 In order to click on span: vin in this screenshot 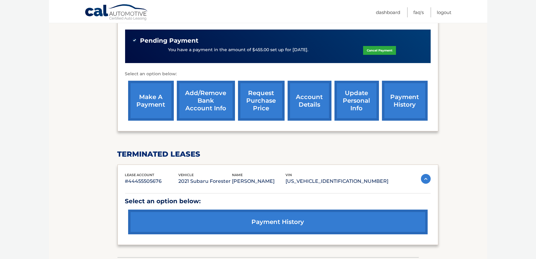, I will do `click(289, 175)`.